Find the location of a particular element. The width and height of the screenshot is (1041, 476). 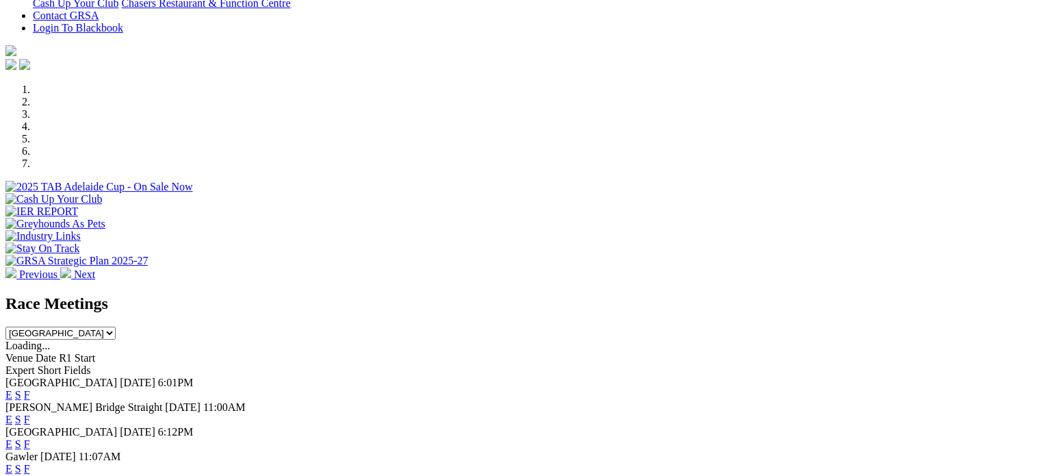

span: 6:12PM is located at coordinates (176, 431).